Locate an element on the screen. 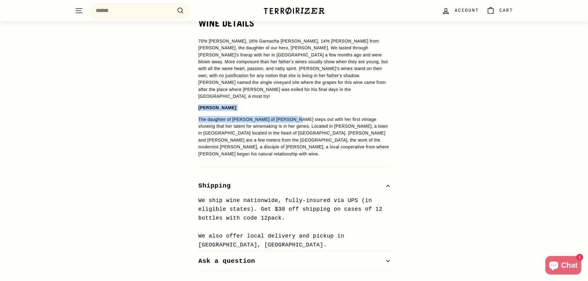  inbox-online-store-chat: Shopify online store chat is located at coordinates (564, 266).